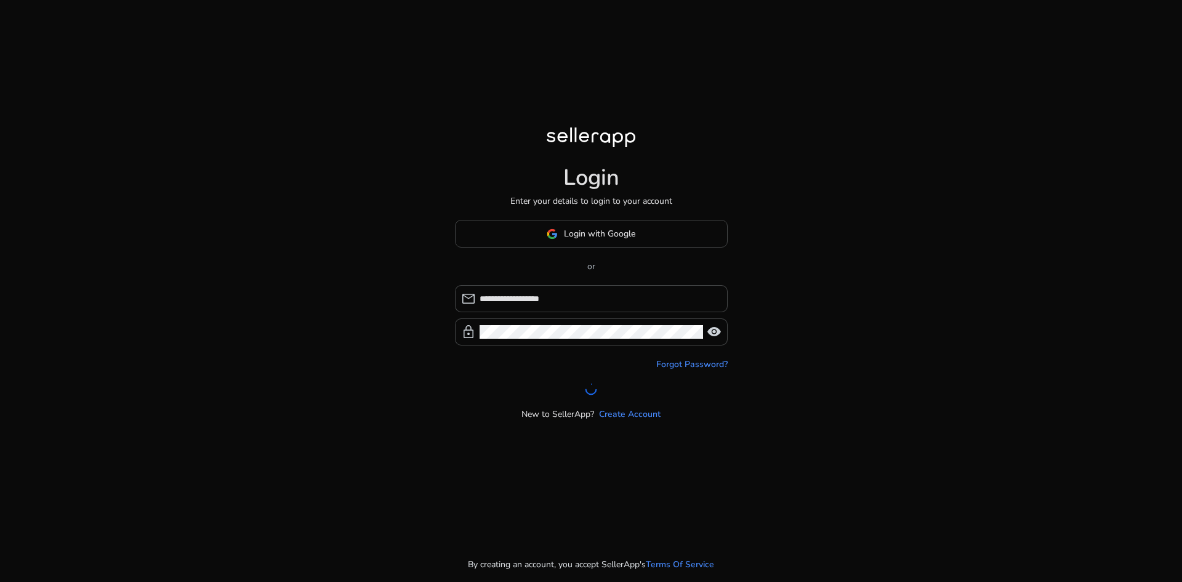 This screenshot has height=582, width=1182. Describe the element at coordinates (468, 298) in the screenshot. I see `span: mail` at that location.